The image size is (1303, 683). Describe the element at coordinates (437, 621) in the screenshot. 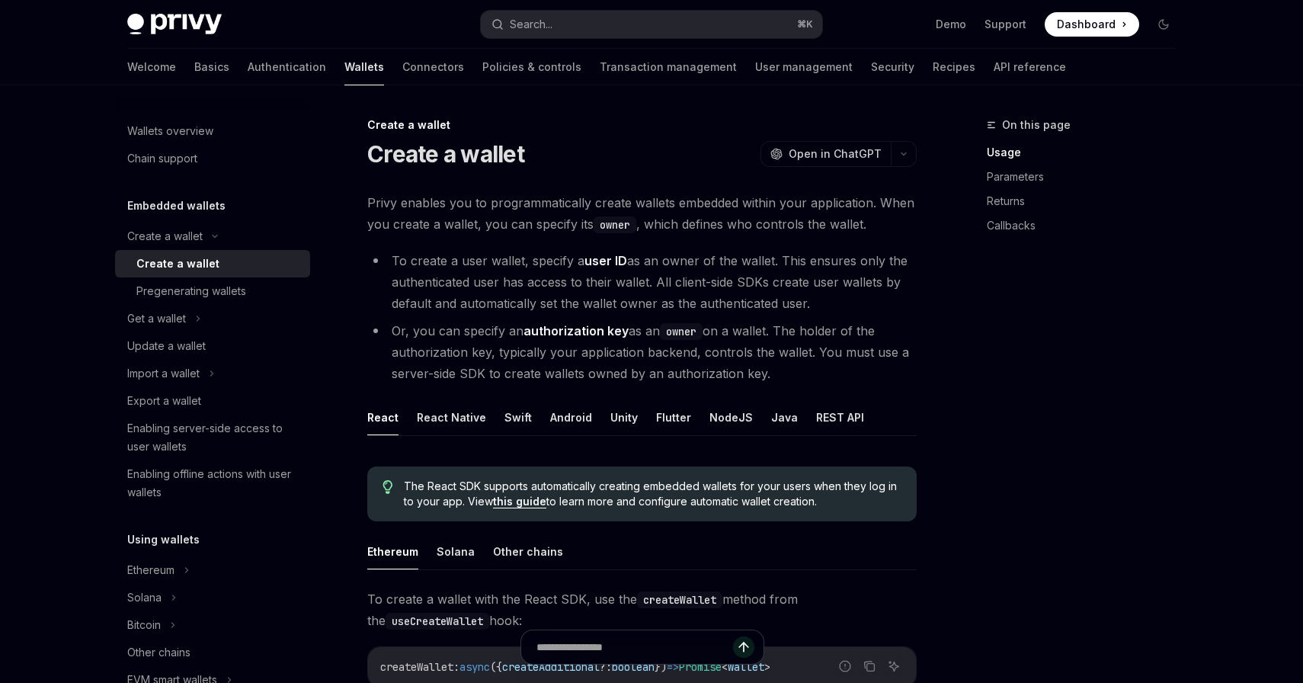

I see `code: useCreateWallet` at that location.